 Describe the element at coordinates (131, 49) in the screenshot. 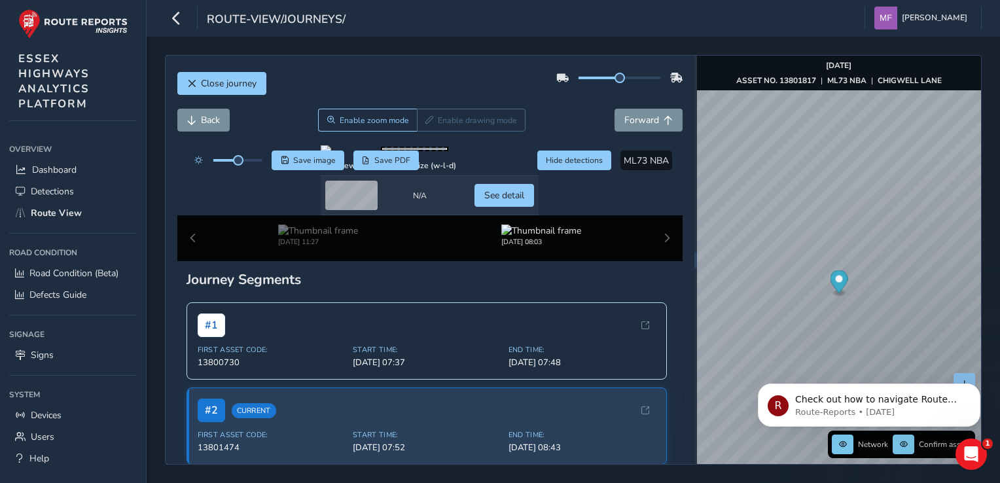

I see `div: message notification from Route-Reports, 1w ago. Check out how to navigate Route View here!` at that location.